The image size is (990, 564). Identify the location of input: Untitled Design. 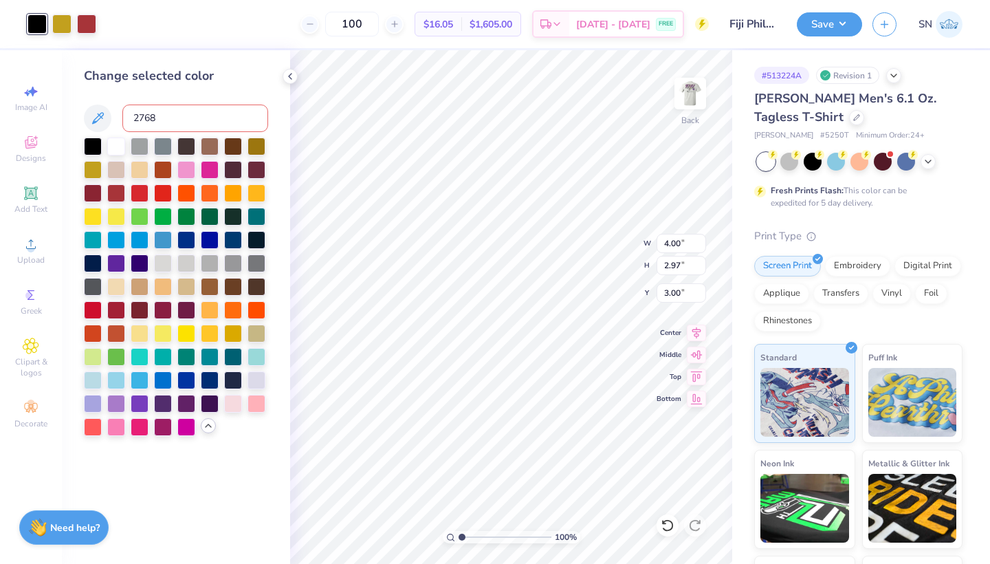
(753, 24).